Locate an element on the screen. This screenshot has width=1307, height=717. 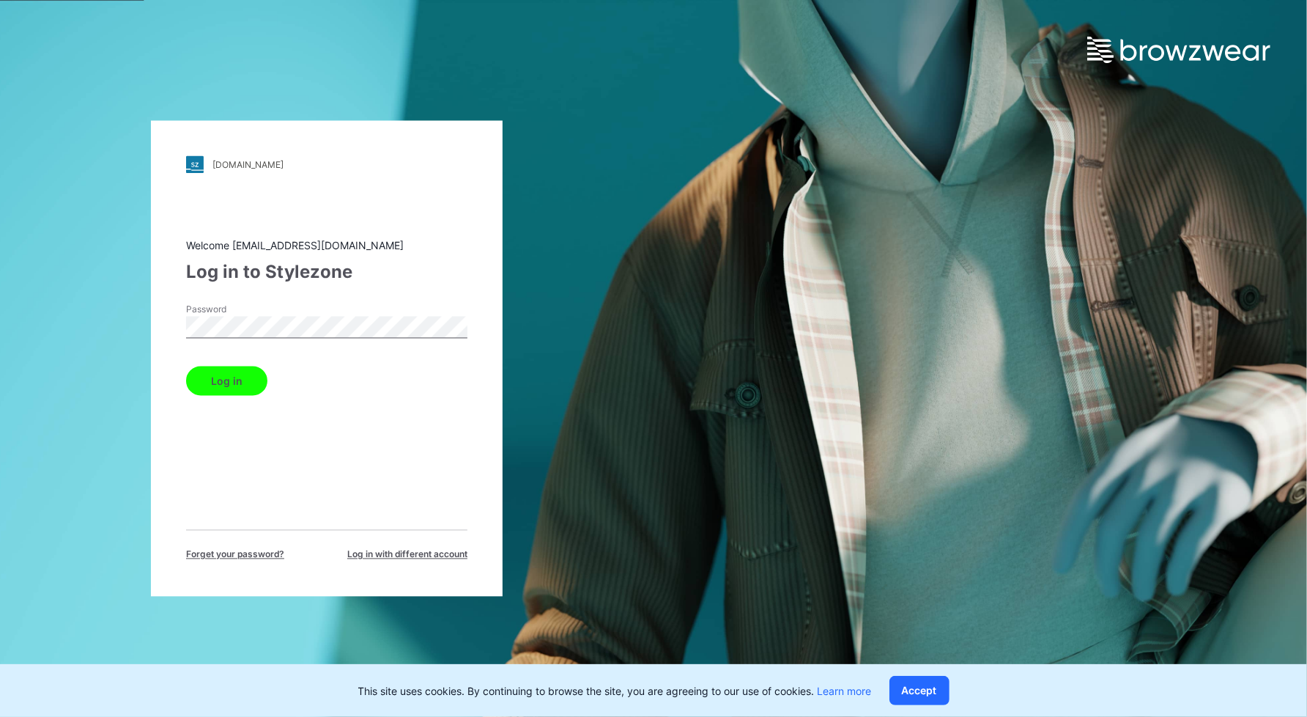
div: Log in to Stylezone is located at coordinates (327, 273).